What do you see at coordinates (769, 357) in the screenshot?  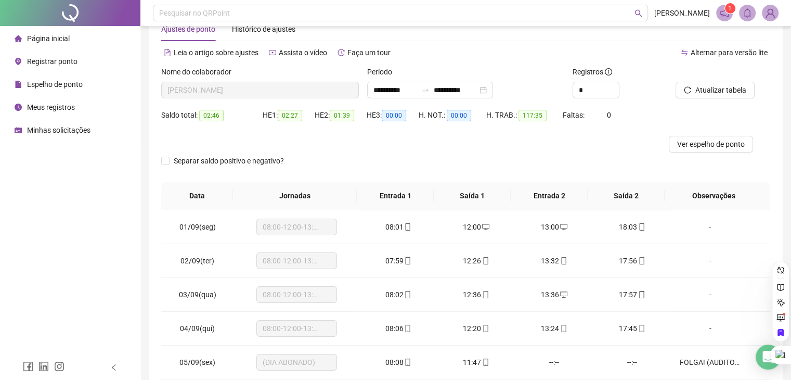 I see `div: Open Intercom Messenger` at bounding box center [769, 357].